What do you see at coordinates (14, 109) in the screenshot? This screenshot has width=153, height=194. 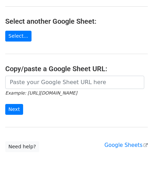 I see `input: Next` at bounding box center [14, 109].